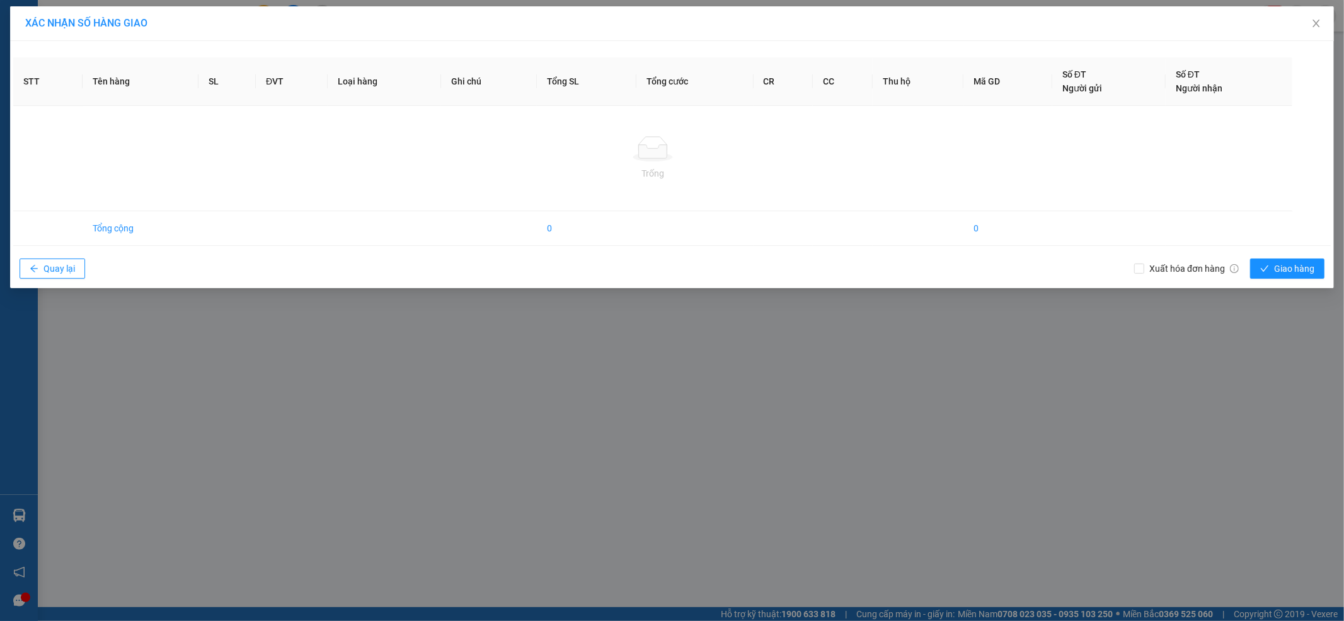  I want to click on button: checkGiao hàng, so click(1287, 268).